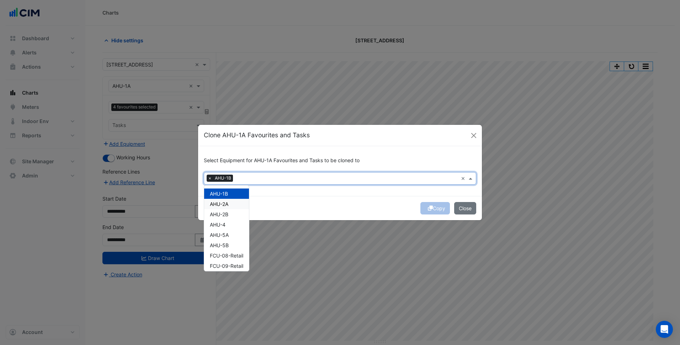  I want to click on span: AHU-5A, so click(219, 235).